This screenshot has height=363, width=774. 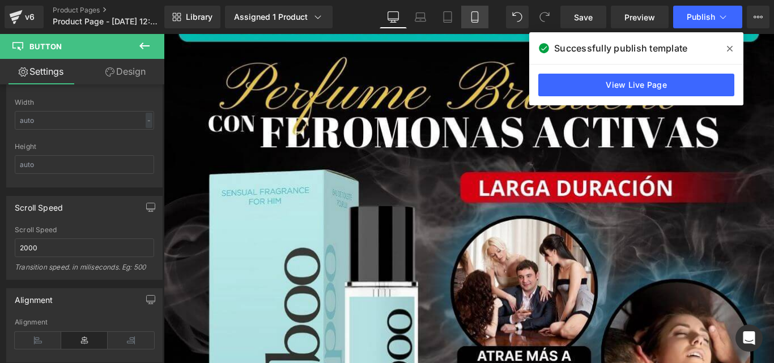 I want to click on div: Transition speed. in miliseconds. Eg: 500, so click(x=84, y=271).